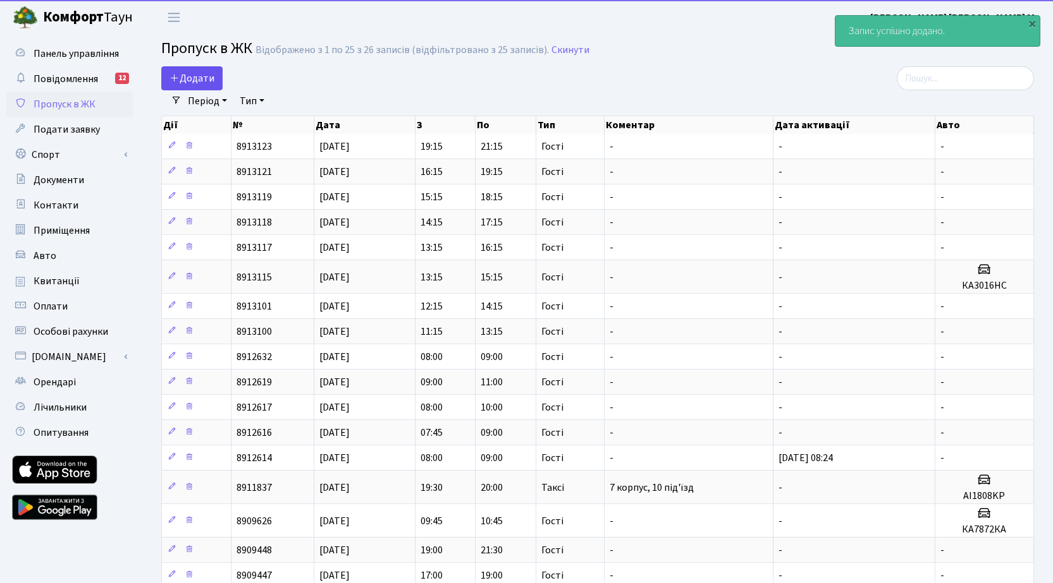 The width and height of the screenshot is (1053, 583). What do you see at coordinates (66, 79) in the screenshot?
I see `span: Повідомлення` at bounding box center [66, 79].